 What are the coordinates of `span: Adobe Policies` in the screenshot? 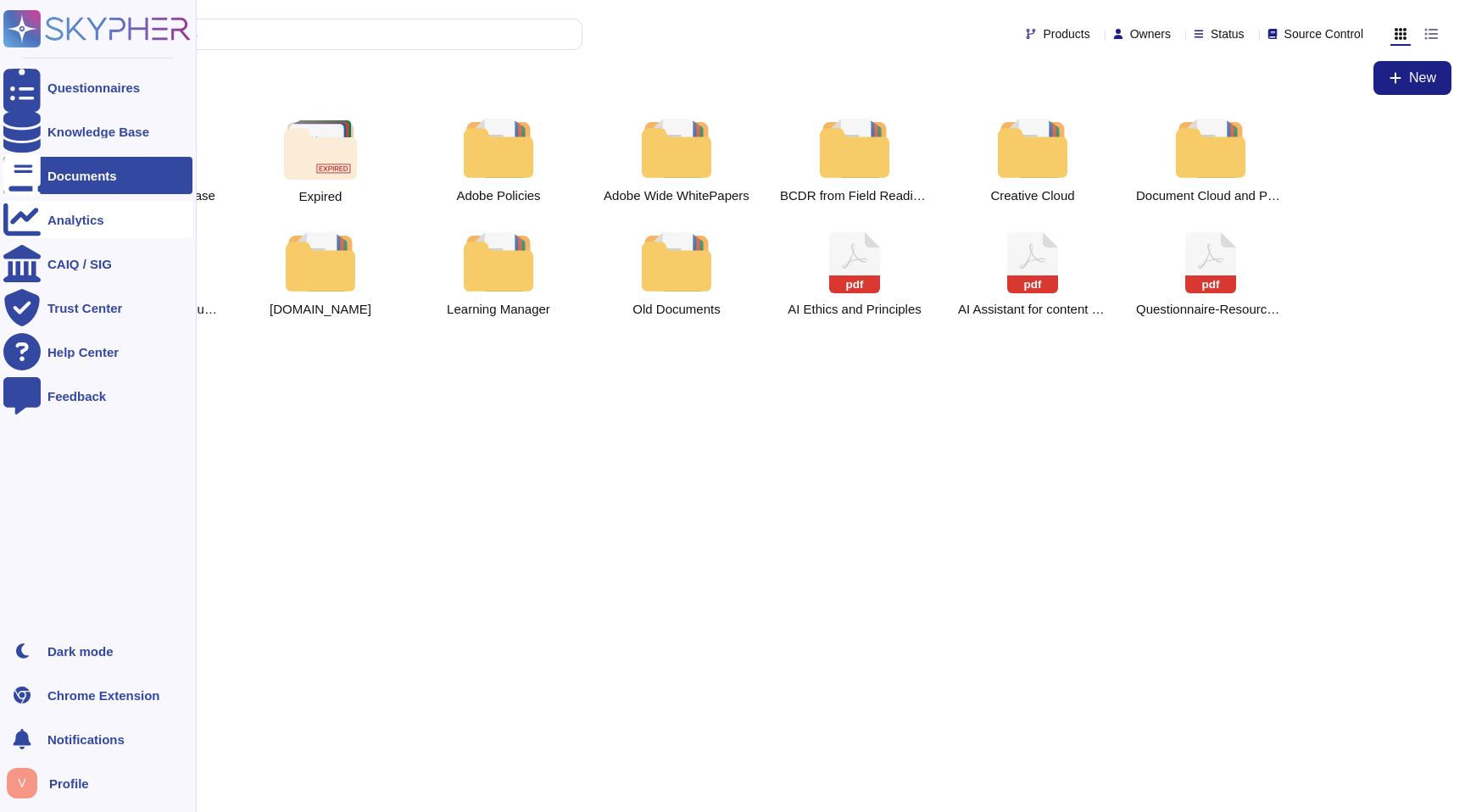 It's located at (497, 196).